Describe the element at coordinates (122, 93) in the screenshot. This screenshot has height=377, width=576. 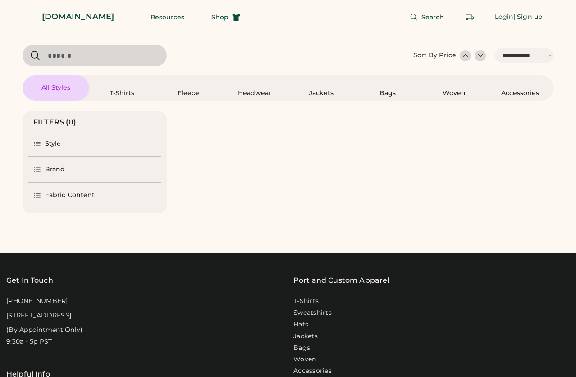
I see `div: T-Shirts` at that location.